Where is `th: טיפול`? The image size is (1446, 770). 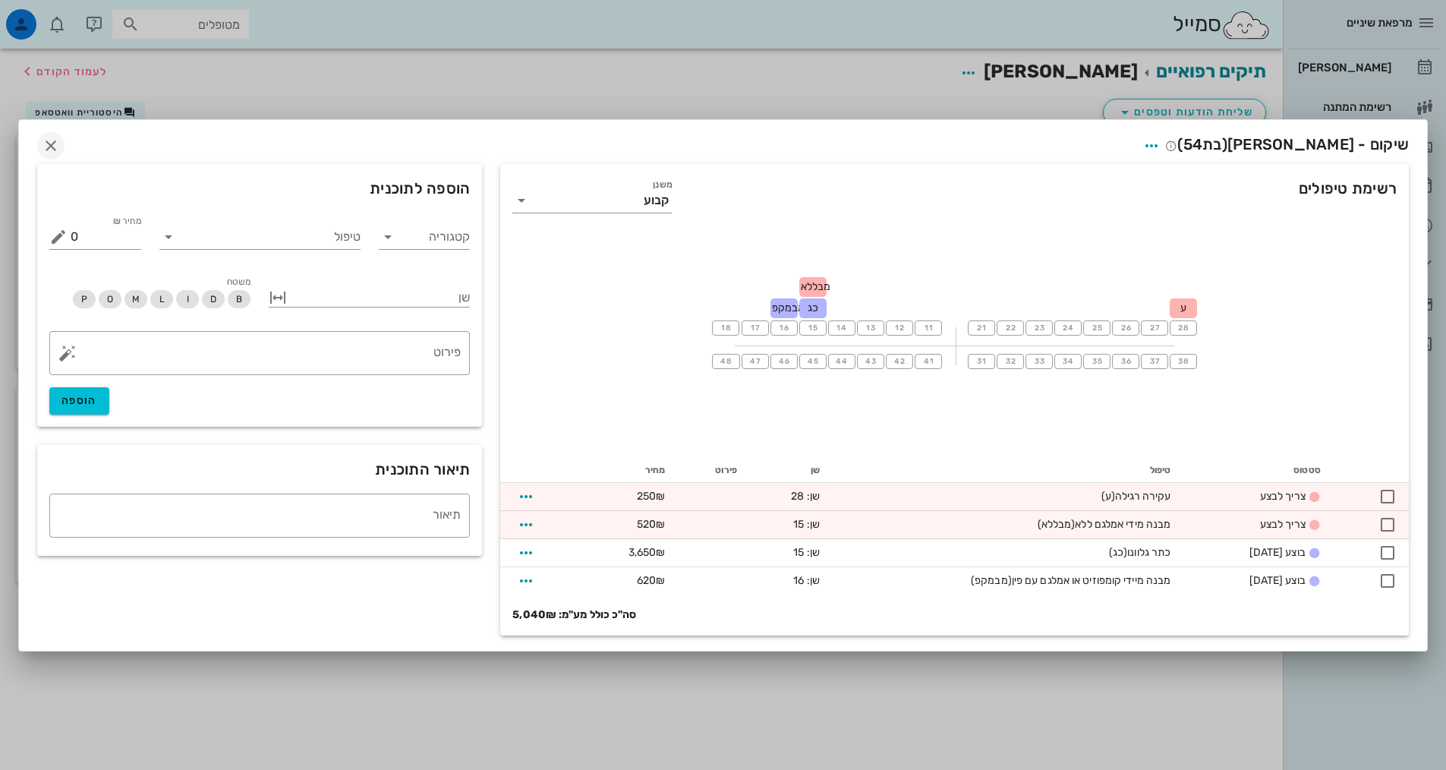
th: טיפול is located at coordinates (1008, 471).